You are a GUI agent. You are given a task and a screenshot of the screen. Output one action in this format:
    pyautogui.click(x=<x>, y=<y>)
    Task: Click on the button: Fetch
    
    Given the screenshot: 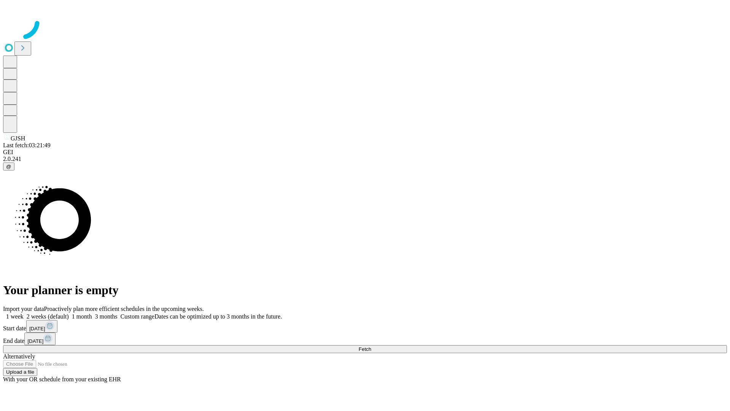 What is the action you would take?
    pyautogui.click(x=365, y=349)
    